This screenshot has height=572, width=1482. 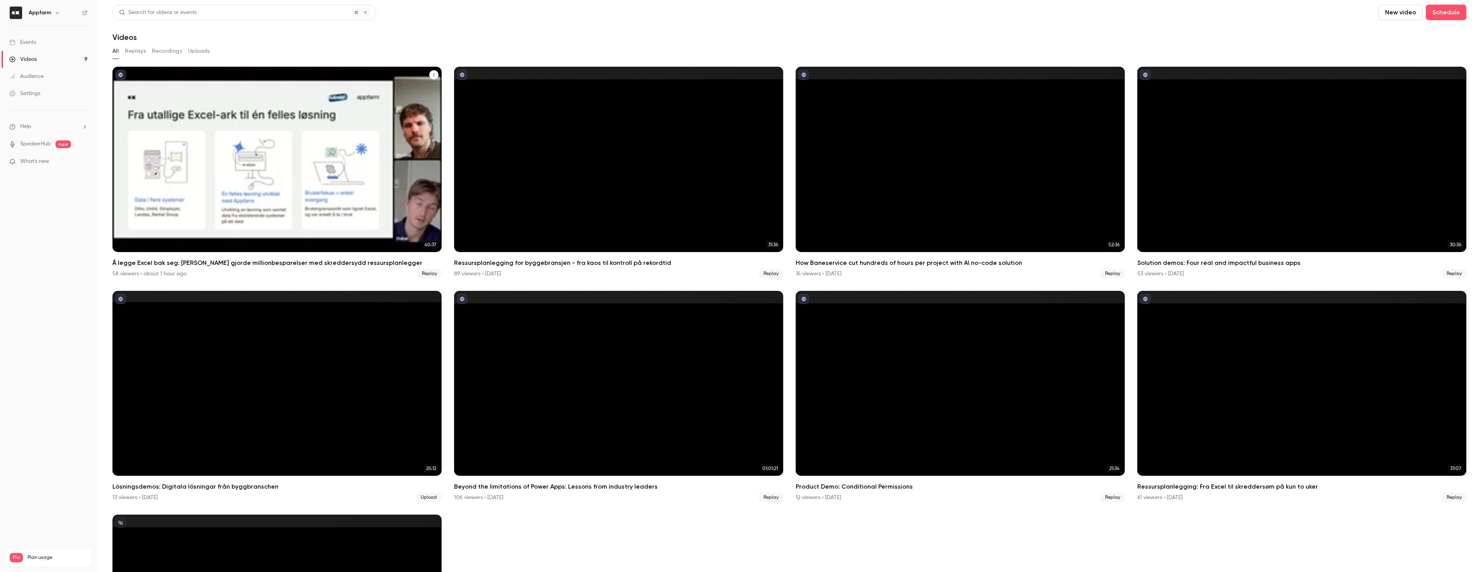 I want to click on div: Audience, so click(x=26, y=76).